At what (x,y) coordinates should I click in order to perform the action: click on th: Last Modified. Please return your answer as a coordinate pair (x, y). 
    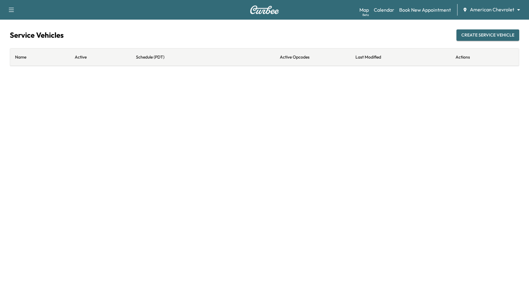
    Looking at the image, I should click on (401, 57).